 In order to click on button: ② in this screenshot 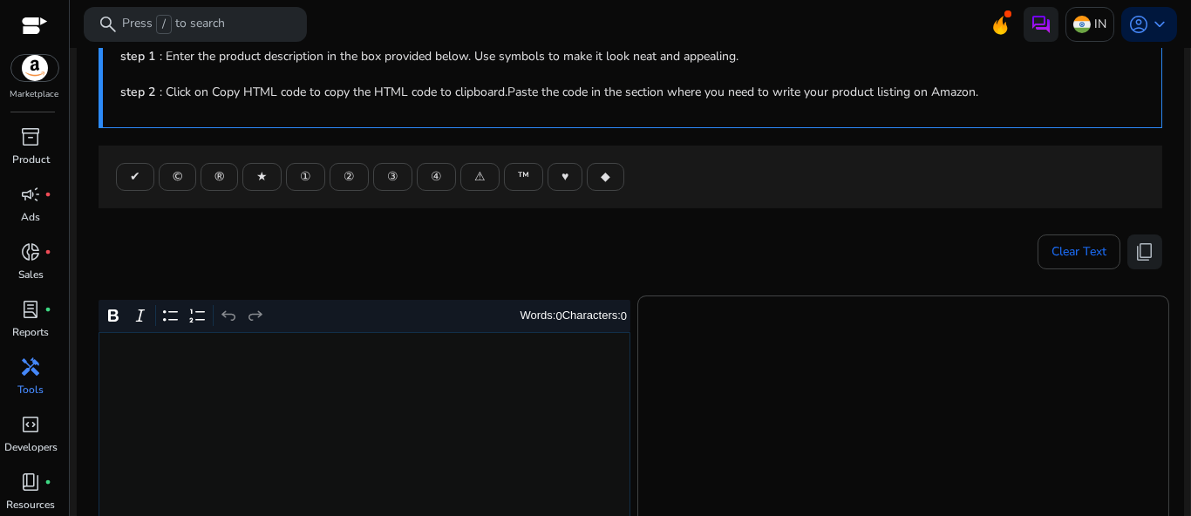, I will do `click(349, 177)`.